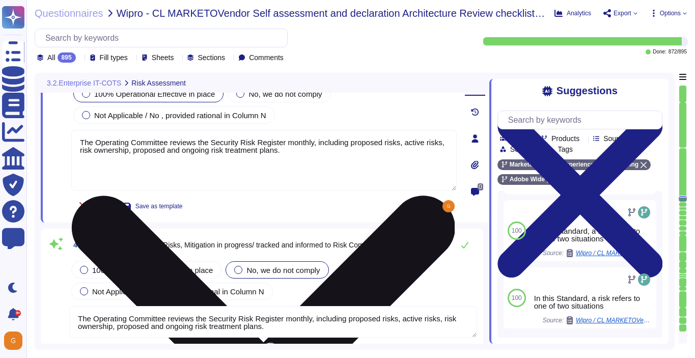 The height and width of the screenshot is (358, 695). Describe the element at coordinates (660, 52) in the screenshot. I see `span: Done:` at that location.